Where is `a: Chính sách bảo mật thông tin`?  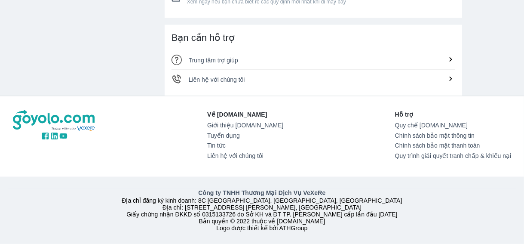 a: Chính sách bảo mật thông tin is located at coordinates (453, 135).